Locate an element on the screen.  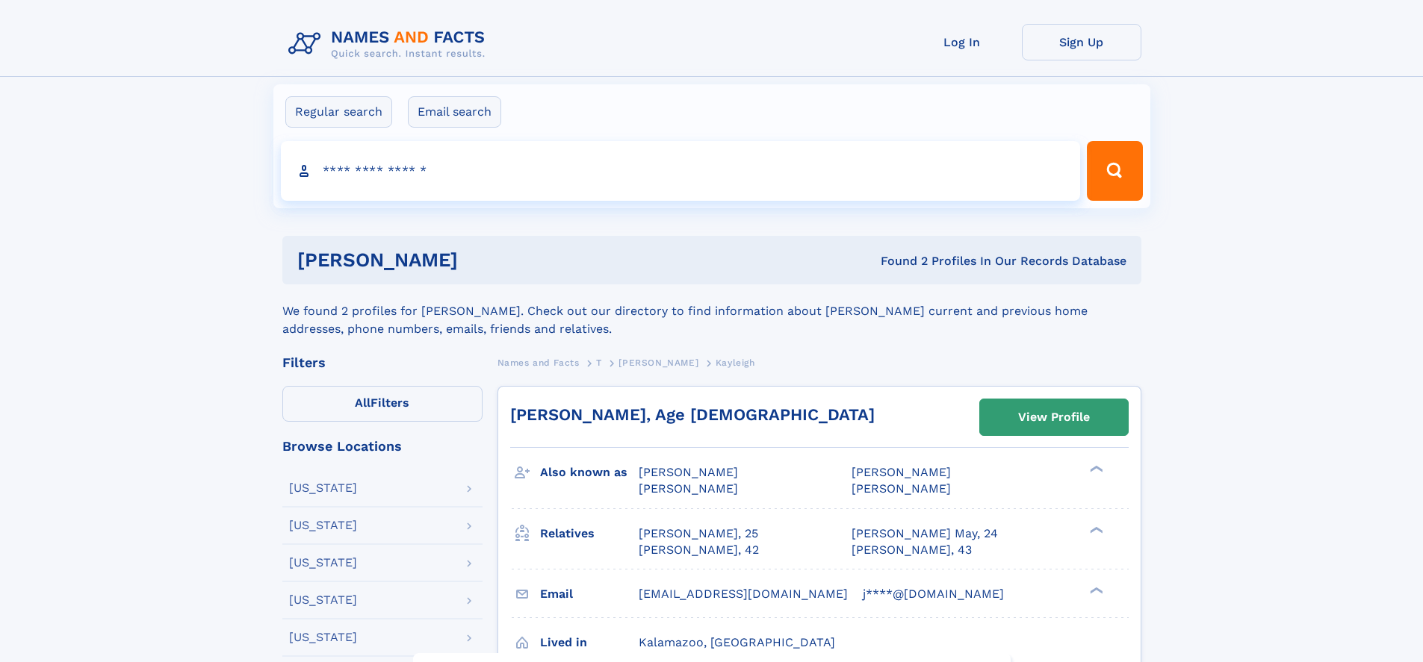
label: Regular search is located at coordinates (338, 112).